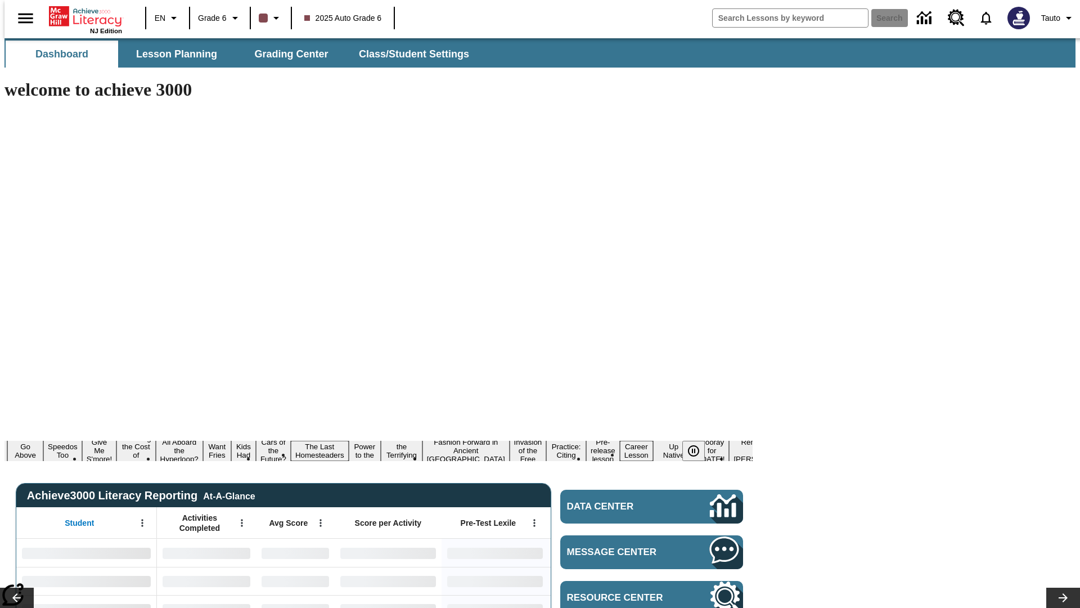  I want to click on a: Resource Center, Will open in new tab, so click(956, 18).